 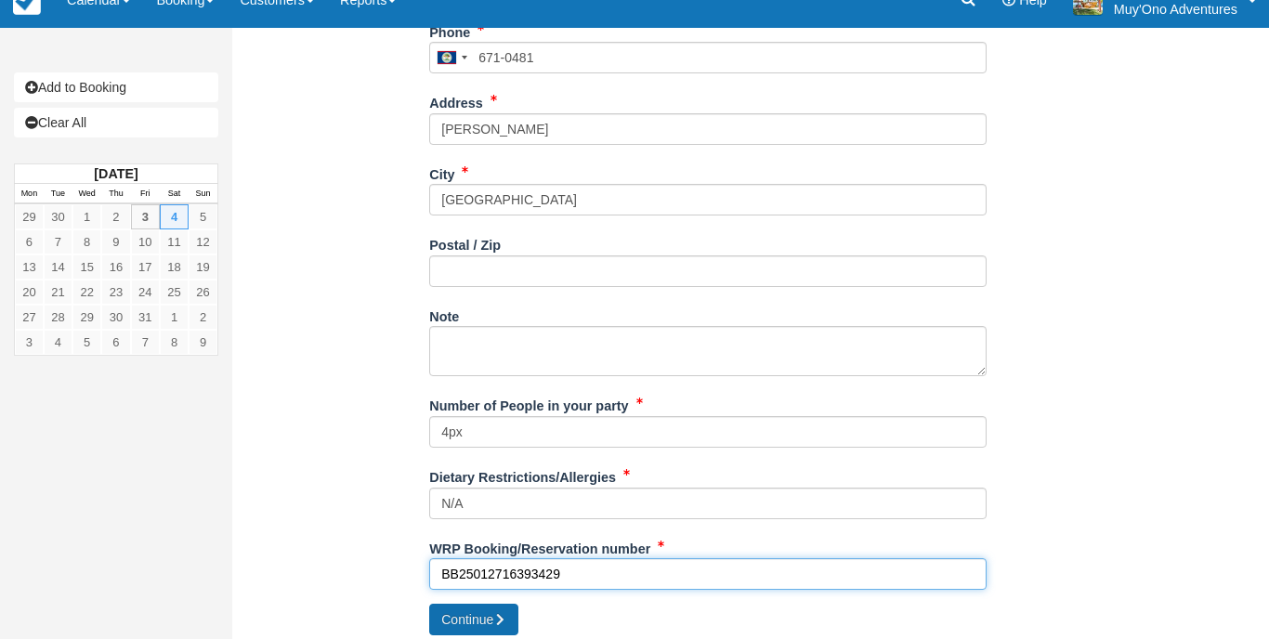 What do you see at coordinates (444, 314) in the screenshot?
I see `label: Note` at bounding box center [444, 314].